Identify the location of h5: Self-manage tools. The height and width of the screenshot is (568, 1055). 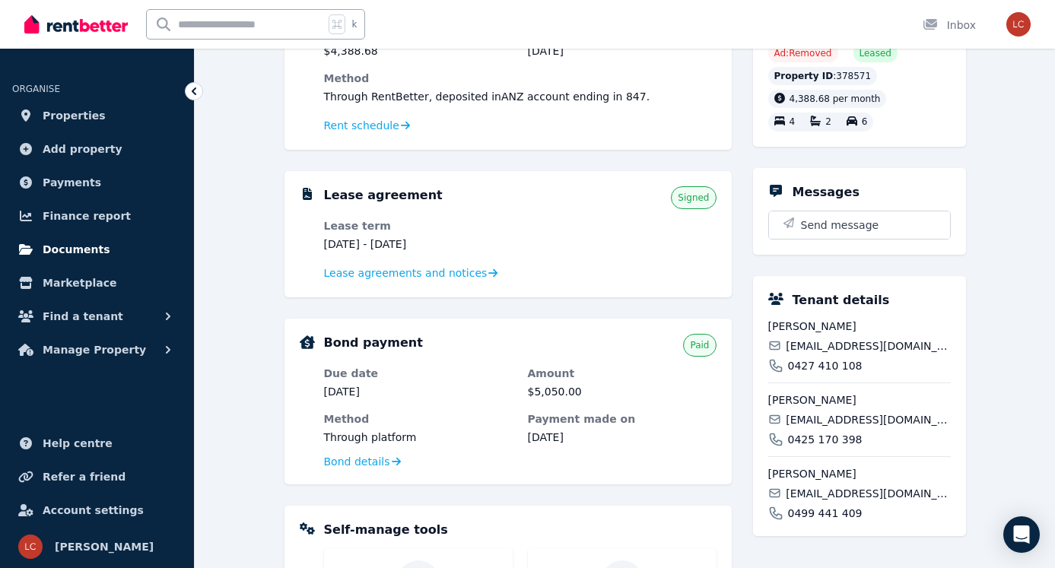
(386, 530).